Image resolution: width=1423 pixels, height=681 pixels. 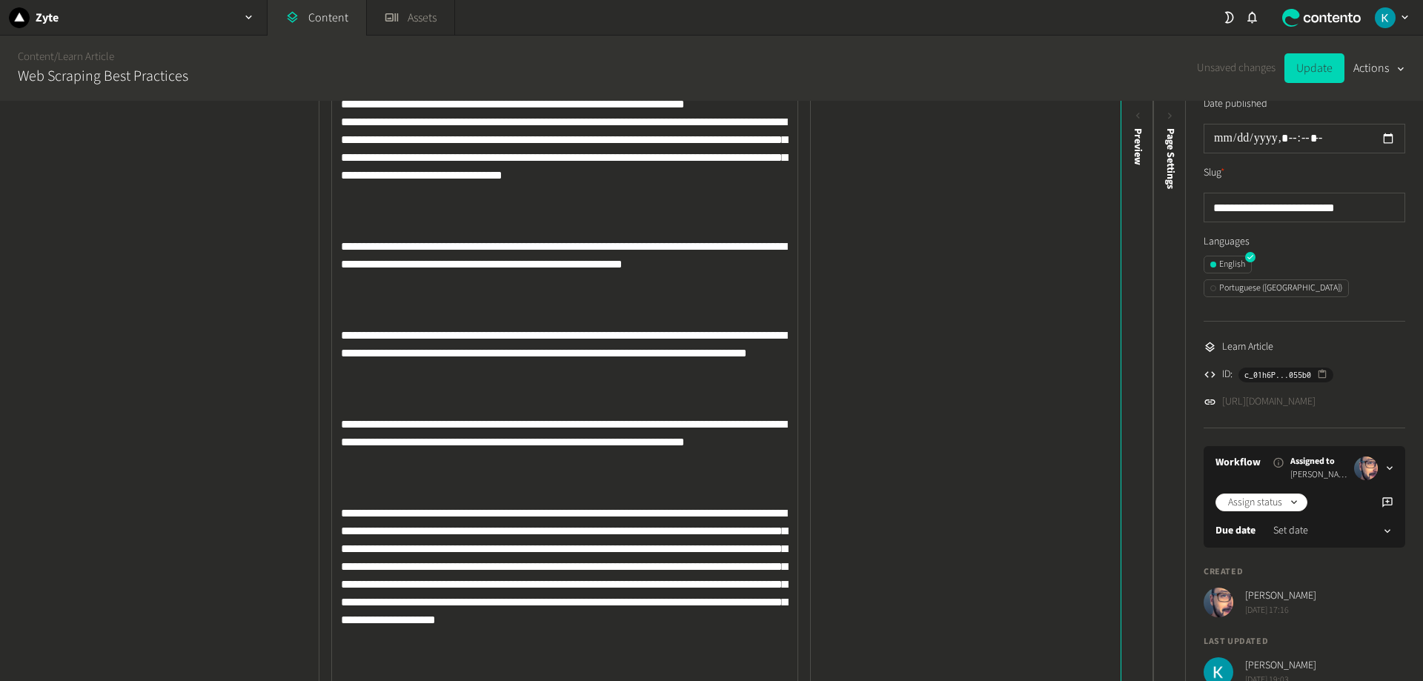 What do you see at coordinates (1278, 375) in the screenshot?
I see `span: c_01h6P...055b0` at bounding box center [1278, 375].